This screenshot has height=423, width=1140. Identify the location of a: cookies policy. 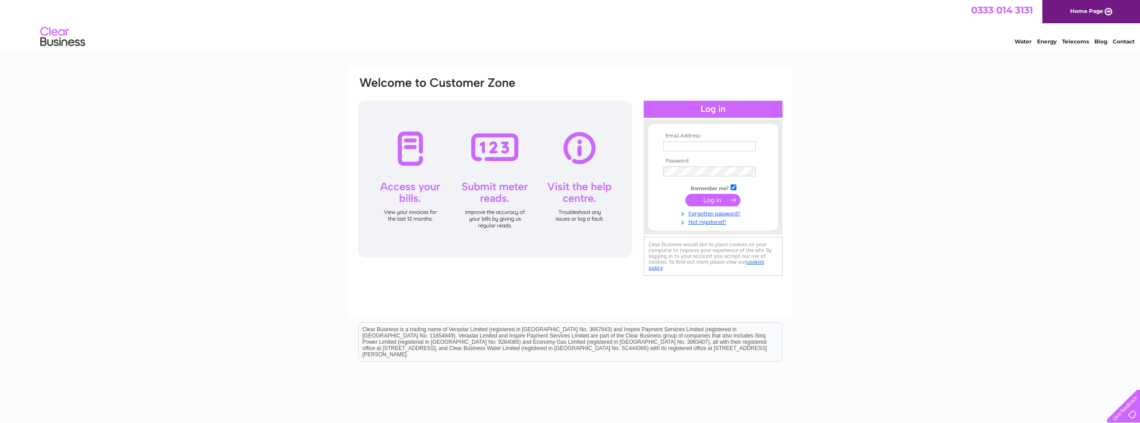
(706, 265).